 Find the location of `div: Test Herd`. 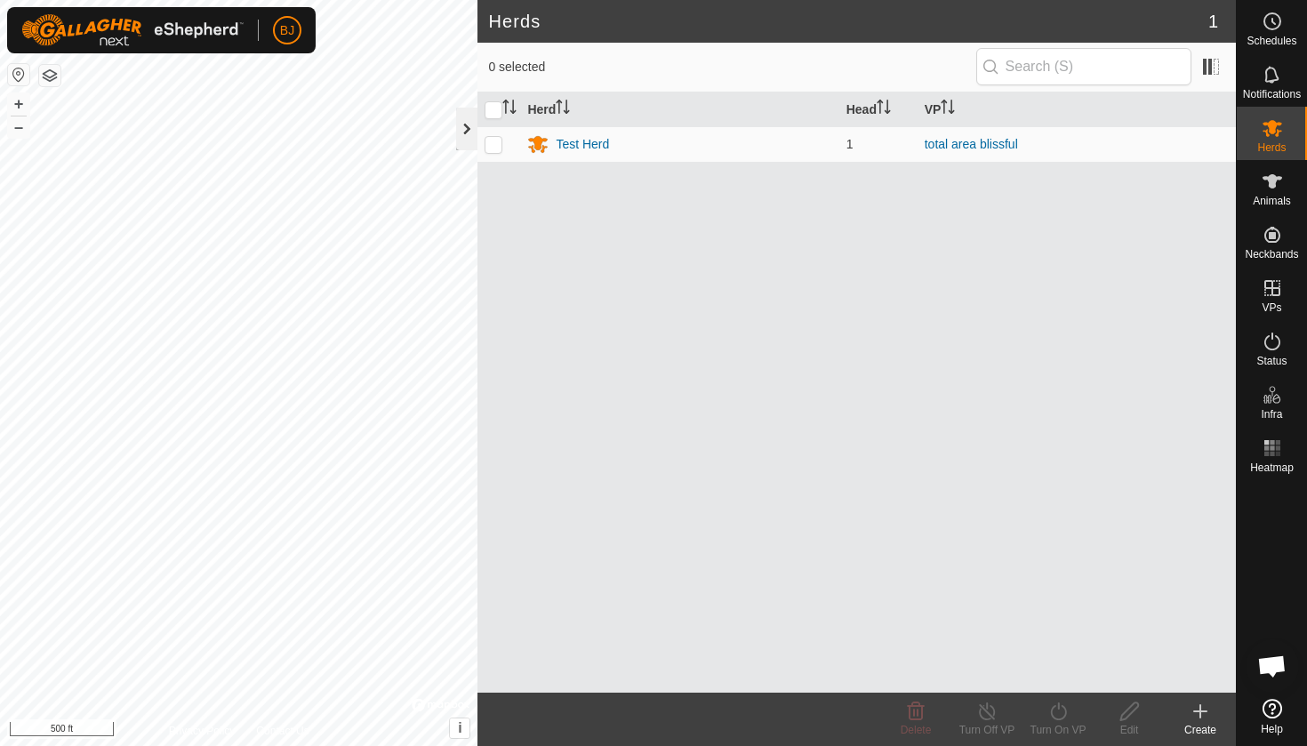

div: Test Herd is located at coordinates (583, 144).